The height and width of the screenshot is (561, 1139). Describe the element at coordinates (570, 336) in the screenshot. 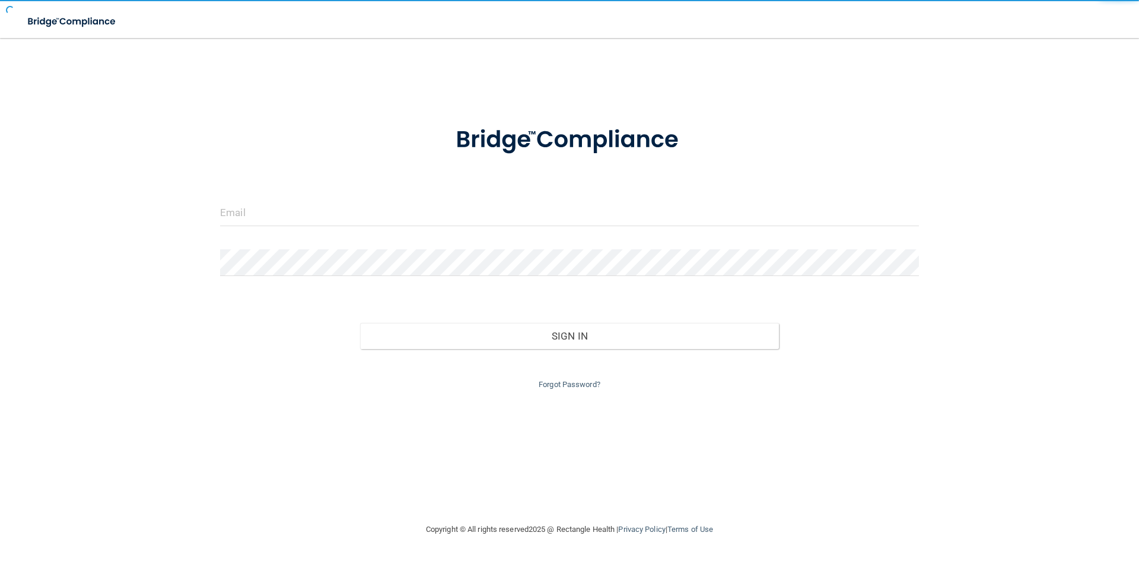

I see `button: Sign In` at that location.